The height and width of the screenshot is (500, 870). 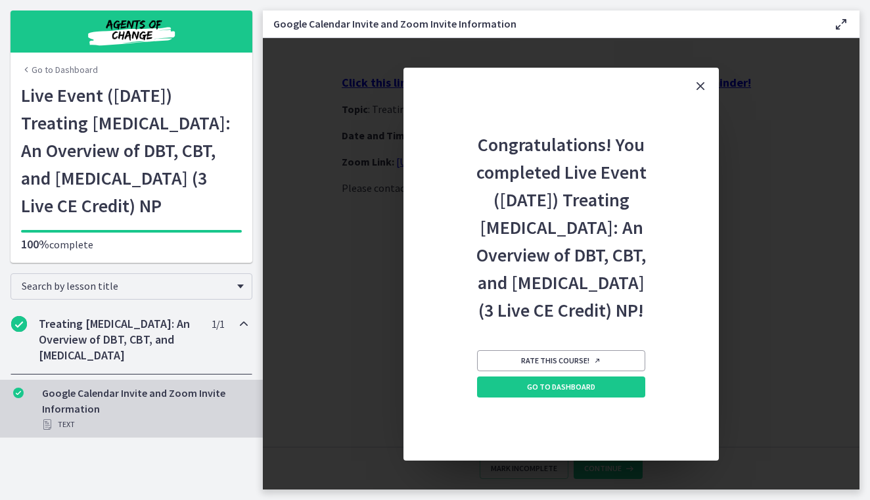 What do you see at coordinates (217, 324) in the screenshot?
I see `span: 1 / 1` at bounding box center [217, 324].